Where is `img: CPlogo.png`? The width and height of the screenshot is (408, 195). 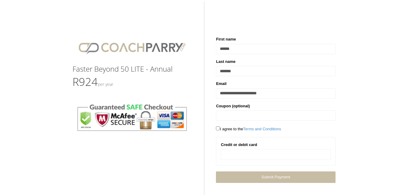 img: CPlogo.png is located at coordinates (132, 47).